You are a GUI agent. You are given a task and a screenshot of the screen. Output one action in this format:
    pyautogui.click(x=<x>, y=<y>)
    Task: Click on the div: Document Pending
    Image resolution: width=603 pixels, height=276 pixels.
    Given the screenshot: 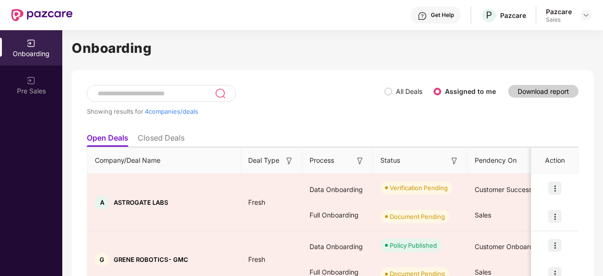 What is the action you would take?
    pyautogui.click(x=417, y=217)
    